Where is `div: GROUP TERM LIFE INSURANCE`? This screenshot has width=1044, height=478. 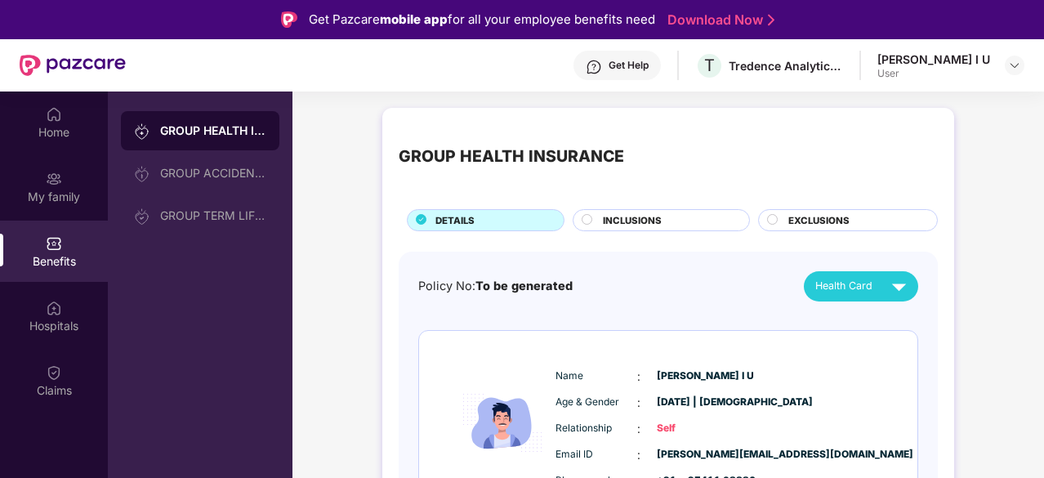 div: GROUP TERM LIFE INSURANCE is located at coordinates (213, 216).